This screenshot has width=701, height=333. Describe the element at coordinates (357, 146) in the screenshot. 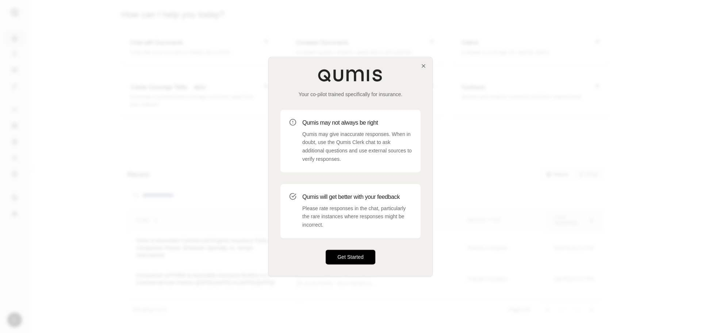

I see `p: Qumis may give inaccurate responses. When in doubt, use the Qumis Clerk chat to ask additional qu...` at that location.